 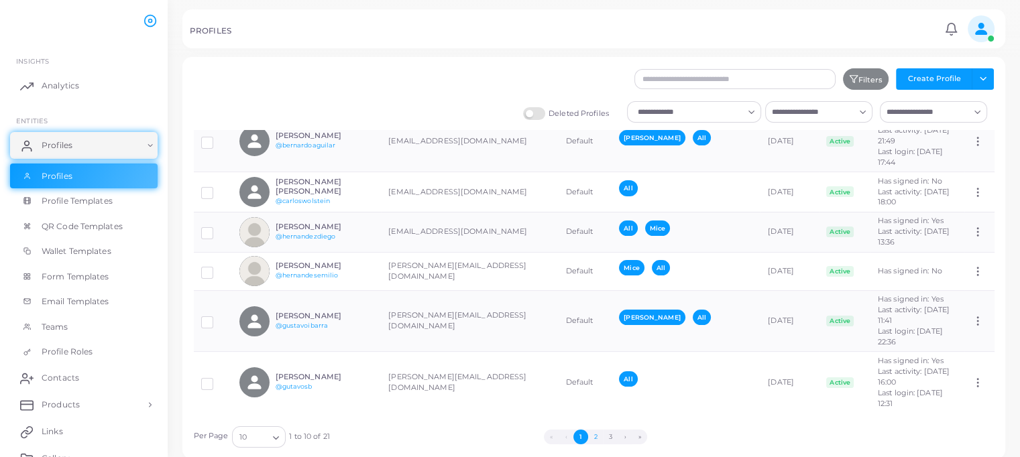 What do you see at coordinates (211, 31) in the screenshot?
I see `h5: PROFILES` at bounding box center [211, 31].